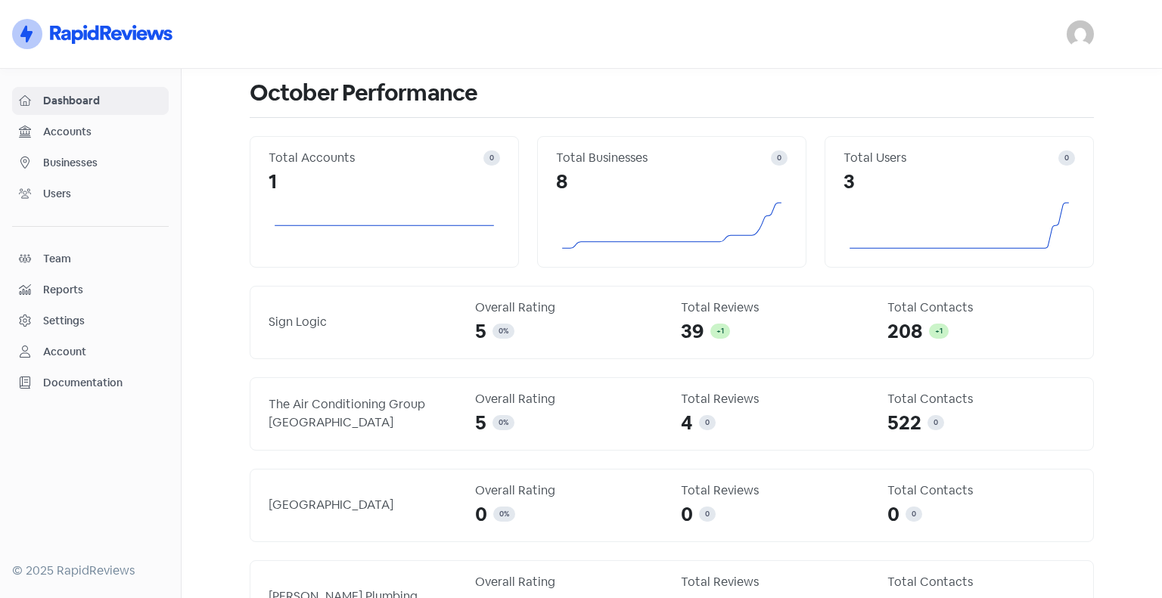  What do you see at coordinates (904, 331) in the screenshot?
I see `span: 208` at bounding box center [904, 331].